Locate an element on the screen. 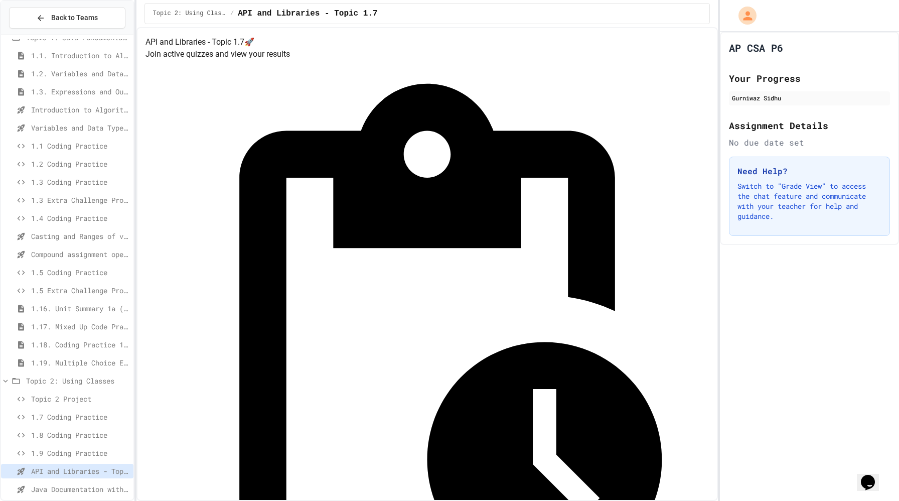 Image resolution: width=899 pixels, height=501 pixels. span: 1.3 Extra Challenge Problem is located at coordinates (80, 200).